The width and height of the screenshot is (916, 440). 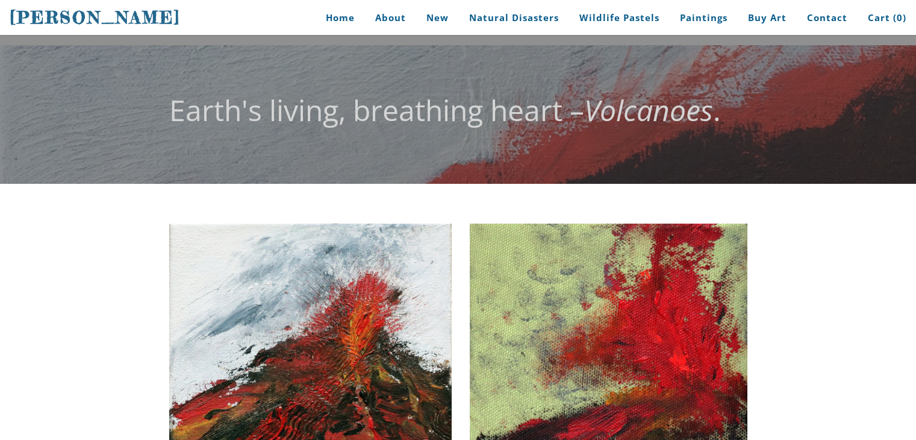 I want to click on a: Paintings, so click(x=703, y=17).